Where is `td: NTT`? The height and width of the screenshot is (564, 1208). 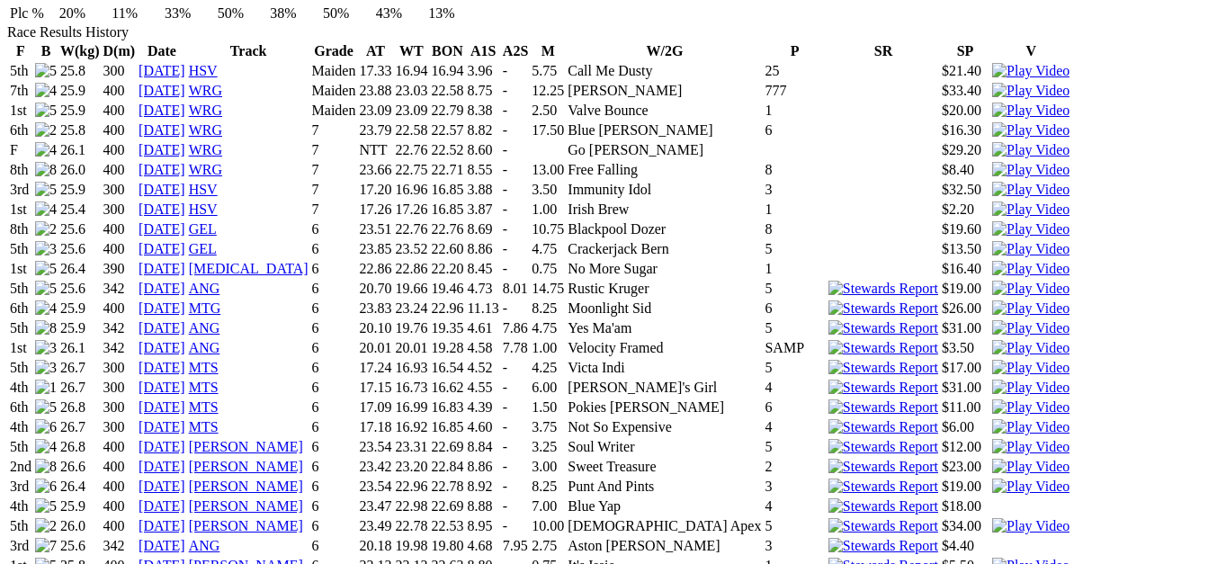 td: NTT is located at coordinates (375, 150).